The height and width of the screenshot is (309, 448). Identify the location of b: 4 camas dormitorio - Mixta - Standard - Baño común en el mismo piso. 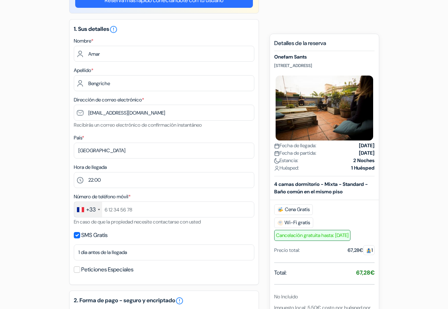
(321, 188).